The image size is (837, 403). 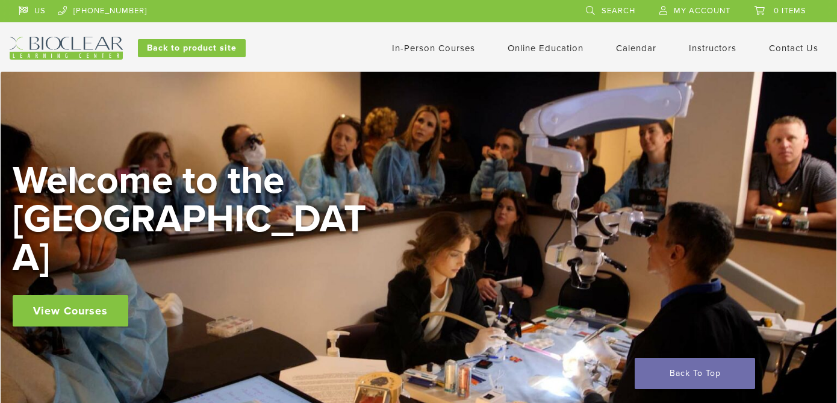 I want to click on a: View Courses, so click(x=70, y=311).